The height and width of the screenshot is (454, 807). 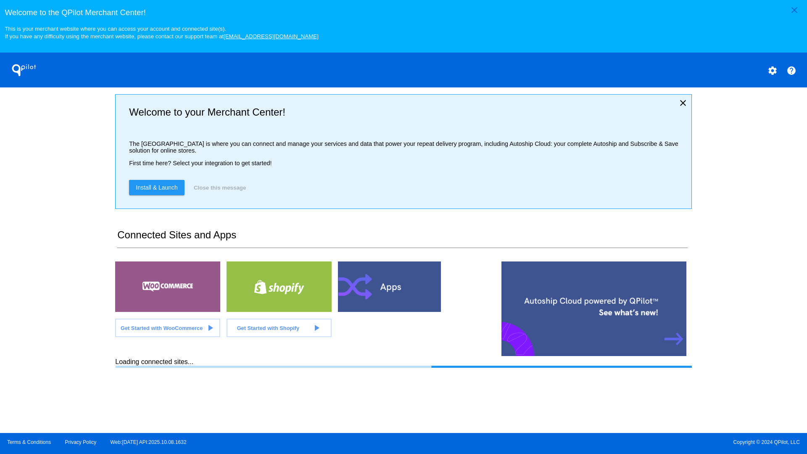 What do you see at coordinates (161, 328) in the screenshot?
I see `span: Get Started with WooCommerce` at bounding box center [161, 328].